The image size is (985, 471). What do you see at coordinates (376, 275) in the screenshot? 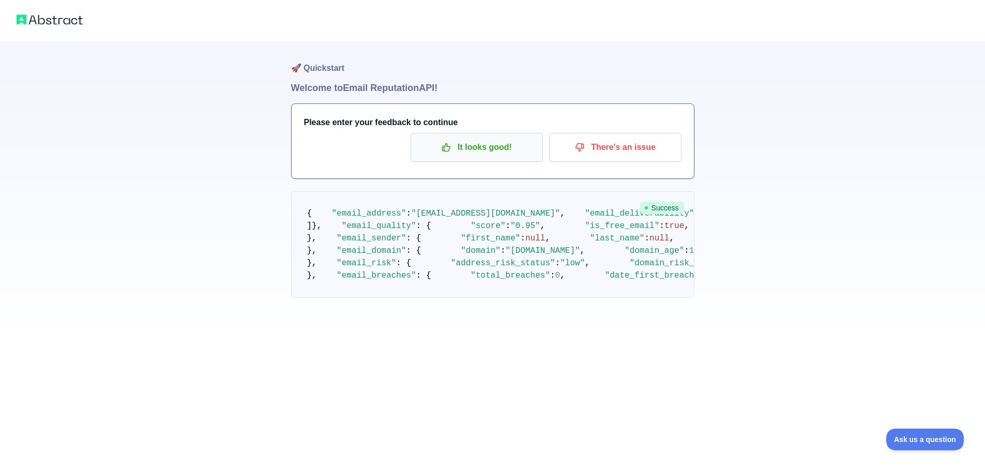
I see `span: "email_breaches"` at bounding box center [376, 275].